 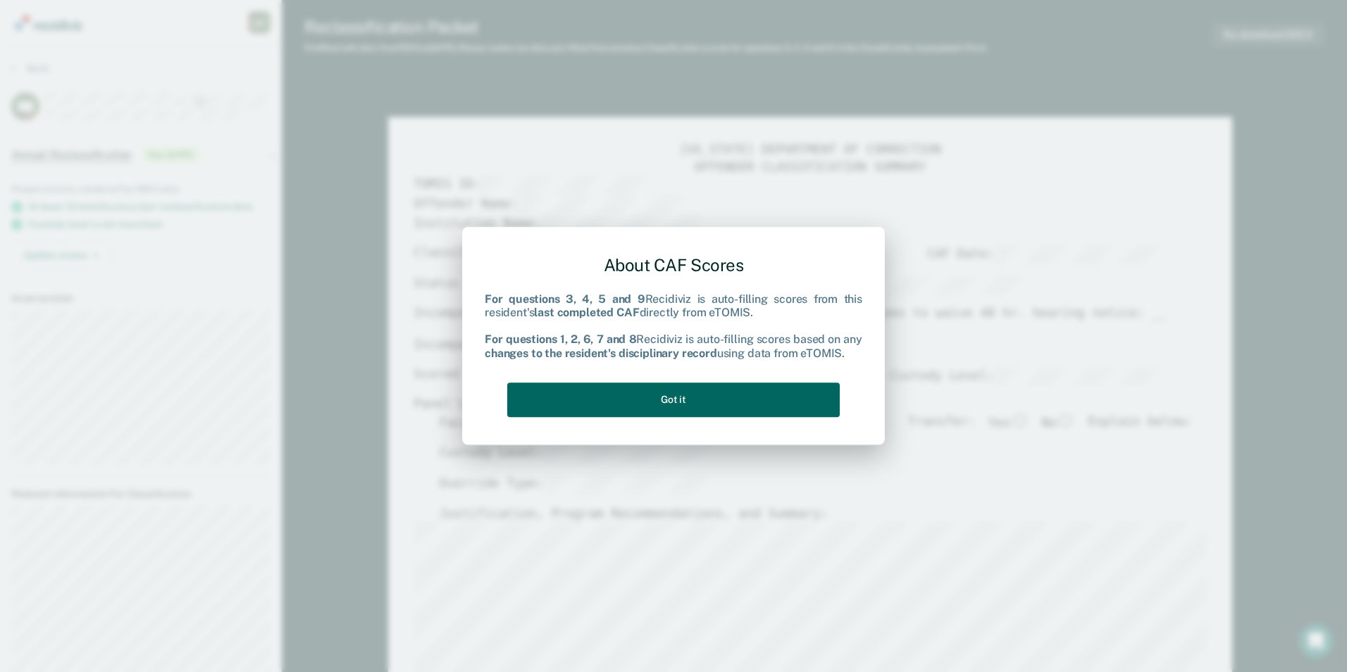 What do you see at coordinates (560, 340) in the screenshot?
I see `b: For questions 1, 2, 6, 7 and 8` at bounding box center [560, 340].